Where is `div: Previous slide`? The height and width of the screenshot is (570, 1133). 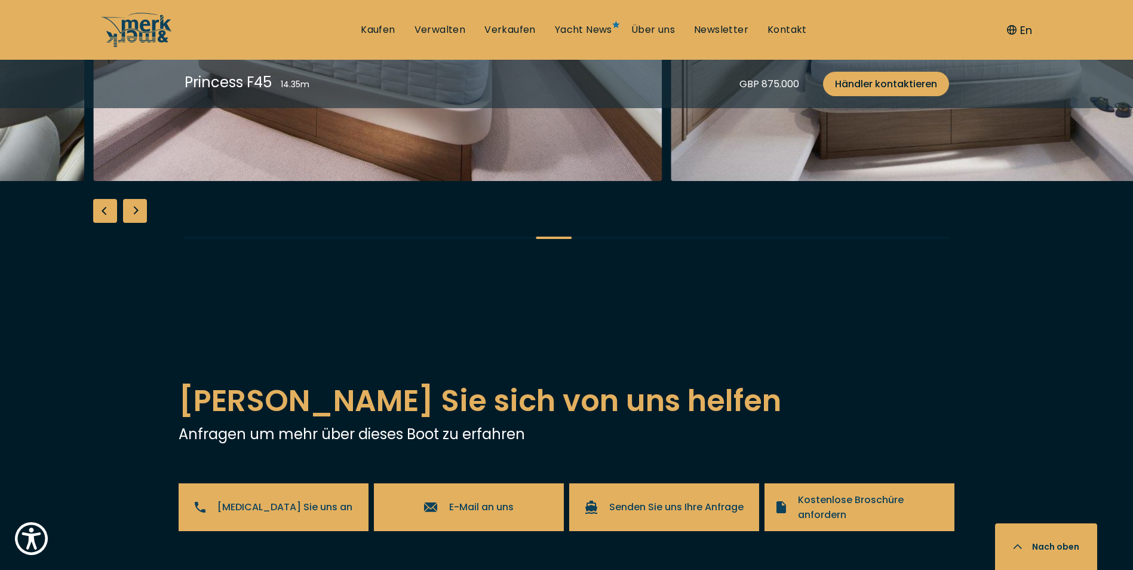 div: Previous slide is located at coordinates (105, 211).